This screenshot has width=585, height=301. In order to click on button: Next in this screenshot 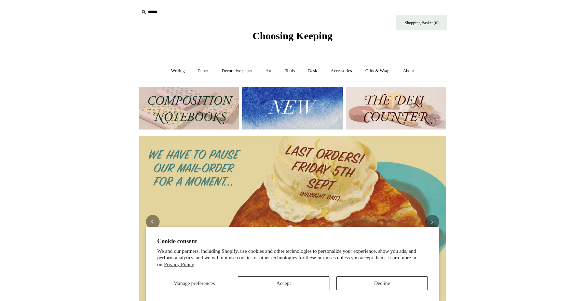, I will do `click(432, 222)`.